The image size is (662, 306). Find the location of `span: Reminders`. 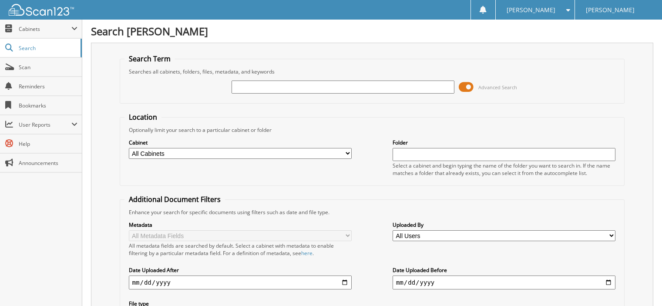

span: Reminders is located at coordinates (48, 86).